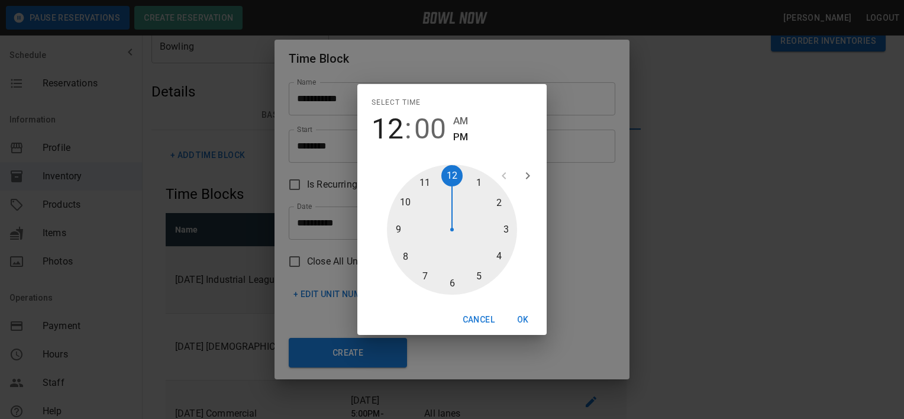 Image resolution: width=904 pixels, height=419 pixels. Describe the element at coordinates (460, 137) in the screenshot. I see `button: PM` at that location.